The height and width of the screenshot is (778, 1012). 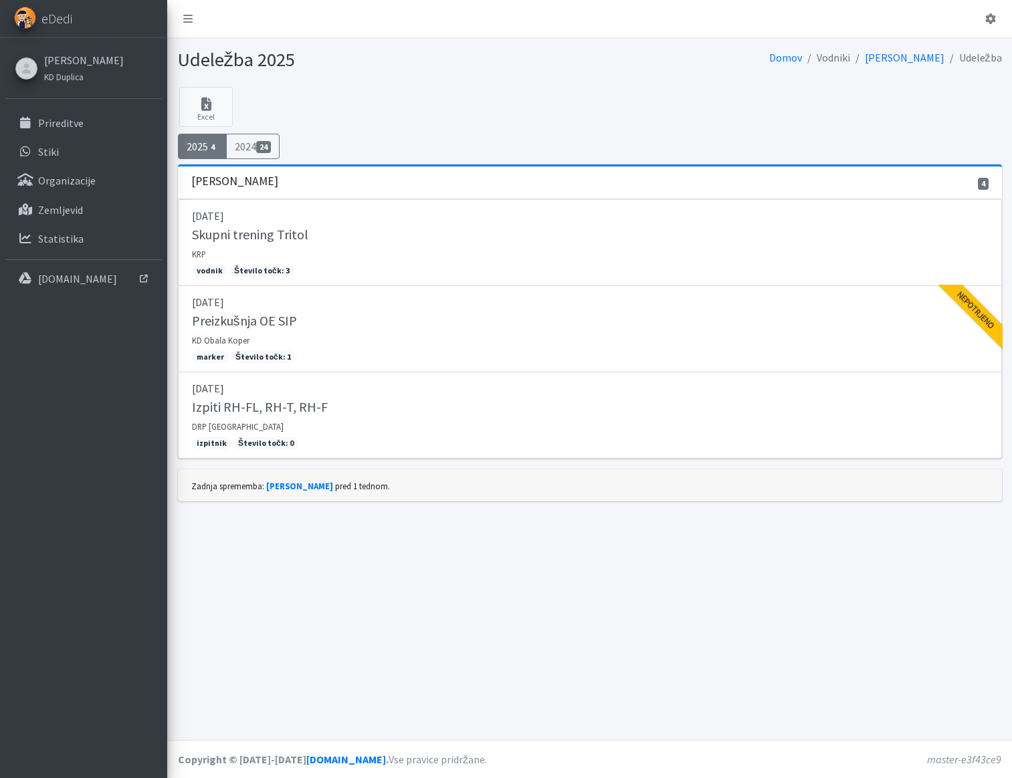 What do you see at coordinates (203, 146) in the screenshot?
I see `a: 20254` at bounding box center [203, 146].